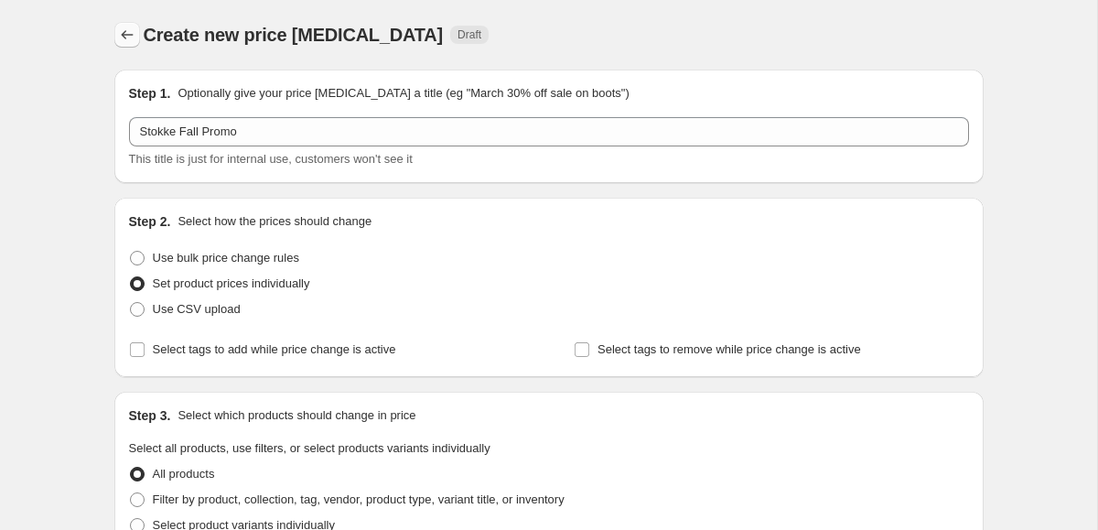  Describe the element at coordinates (359, 499) in the screenshot. I see `span: Filter by product, collection, tag, vendor, product type, variant title, or inventory` at that location.